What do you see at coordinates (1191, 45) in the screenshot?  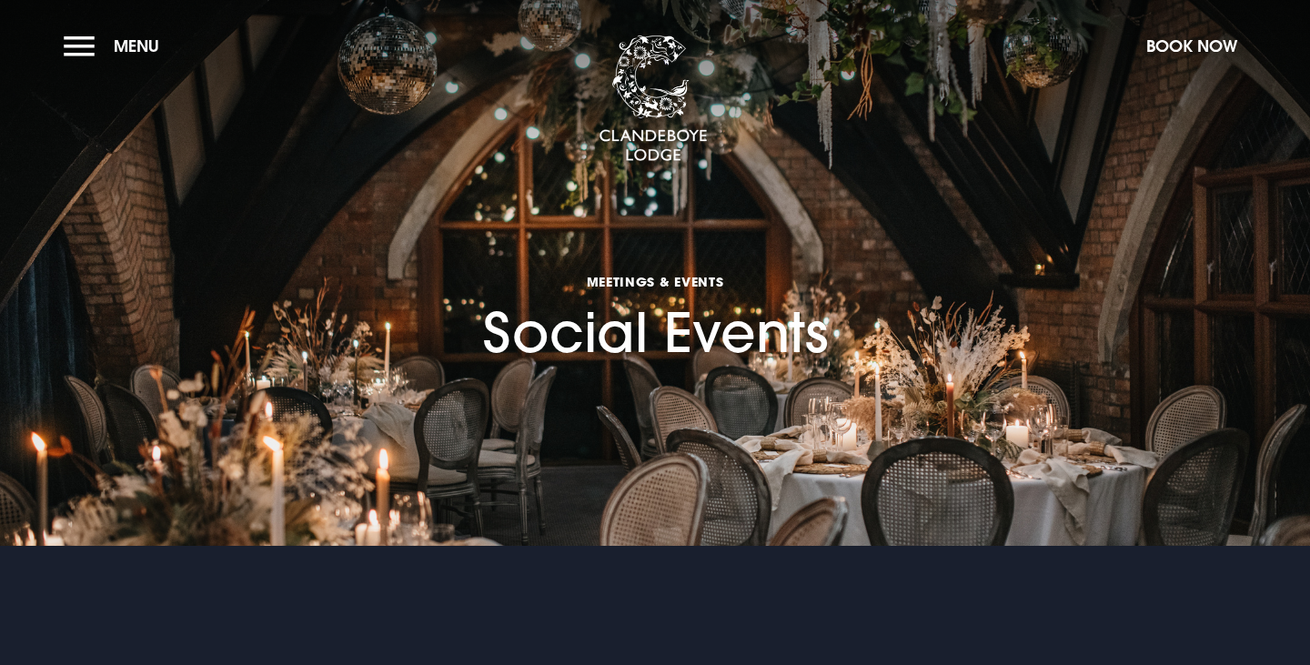 I see `button: Book Now` at bounding box center [1191, 45].